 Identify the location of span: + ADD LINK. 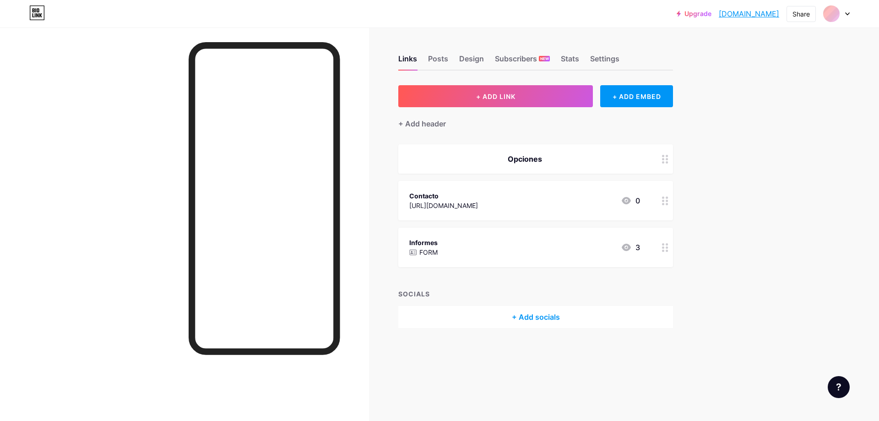
(496, 96).